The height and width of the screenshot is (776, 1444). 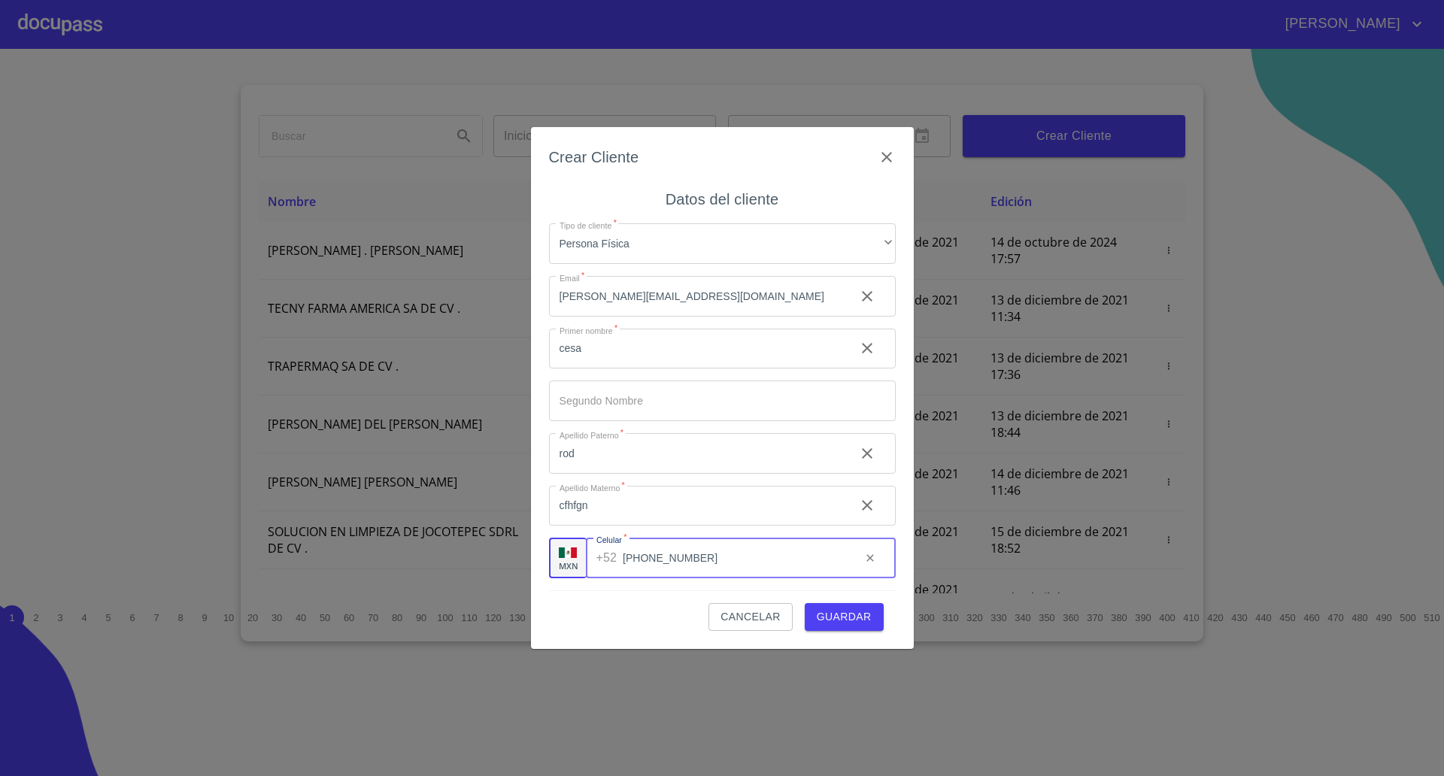 I want to click on button: Guardar, so click(x=844, y=617).